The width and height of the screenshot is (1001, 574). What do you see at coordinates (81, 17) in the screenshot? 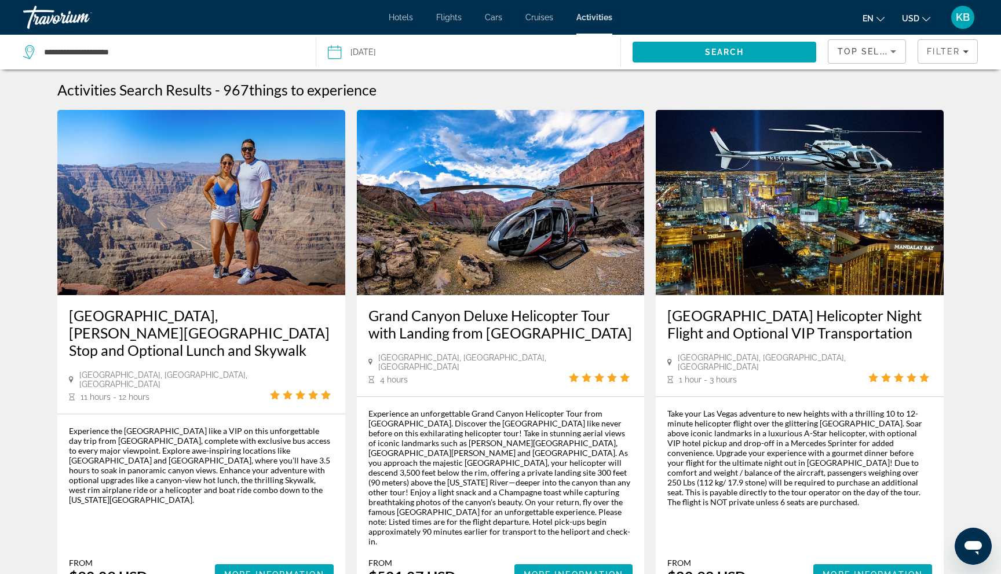
I see `a: Travorium` at bounding box center [81, 17].